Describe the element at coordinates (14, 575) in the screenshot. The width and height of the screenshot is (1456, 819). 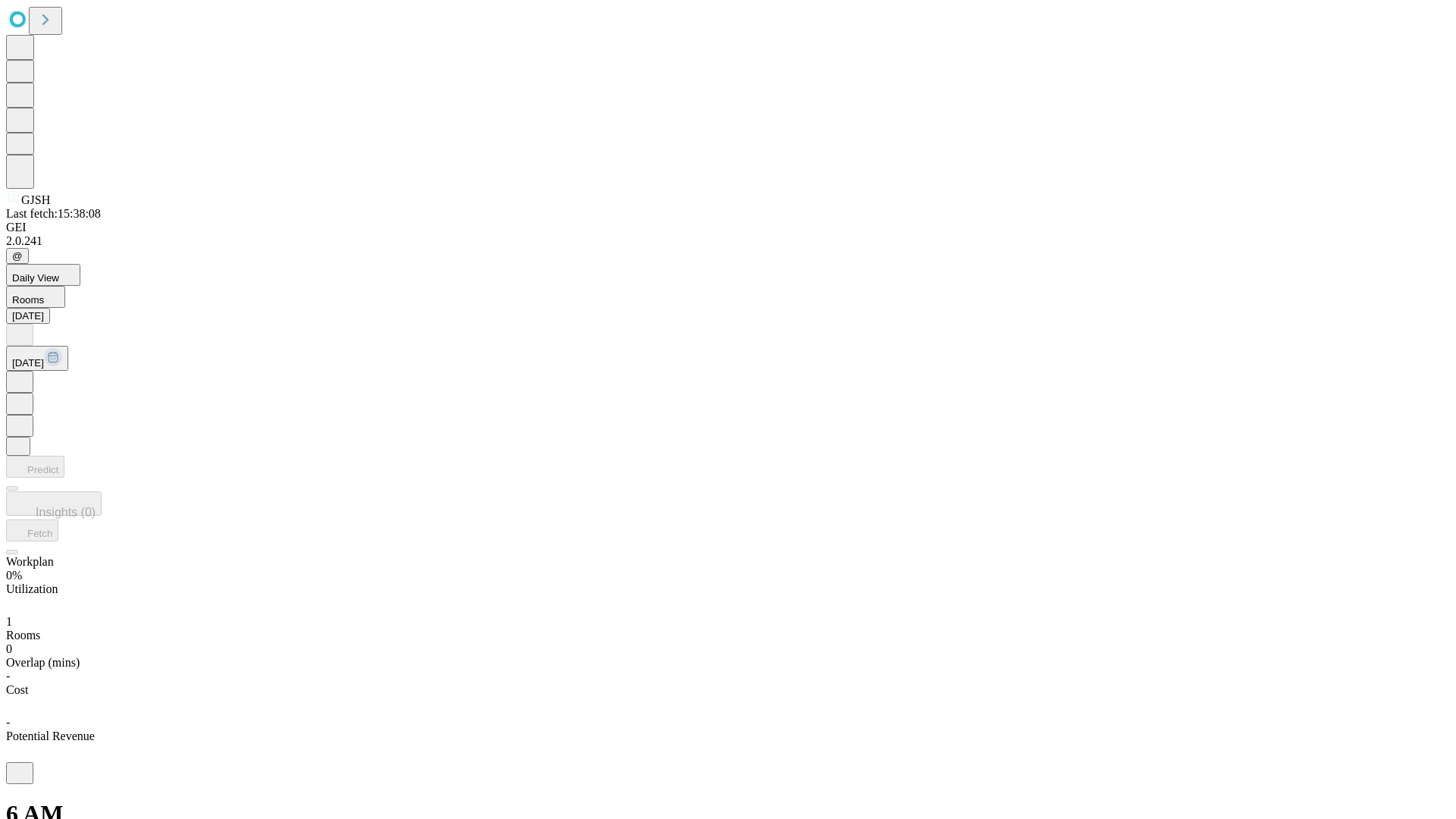
I see `span: 0%` at that location.